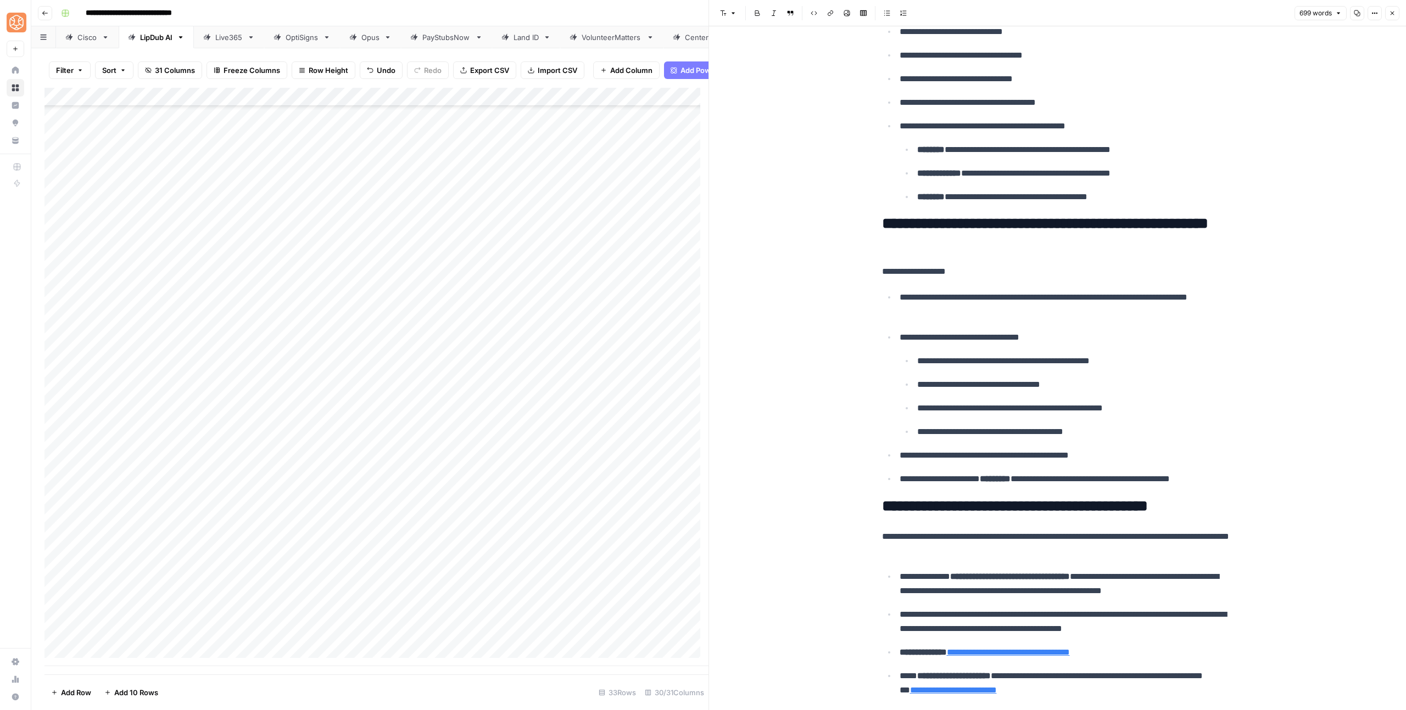 The width and height of the screenshot is (1406, 710). Describe the element at coordinates (156, 37) in the screenshot. I see `div: LipDub AI` at that location.